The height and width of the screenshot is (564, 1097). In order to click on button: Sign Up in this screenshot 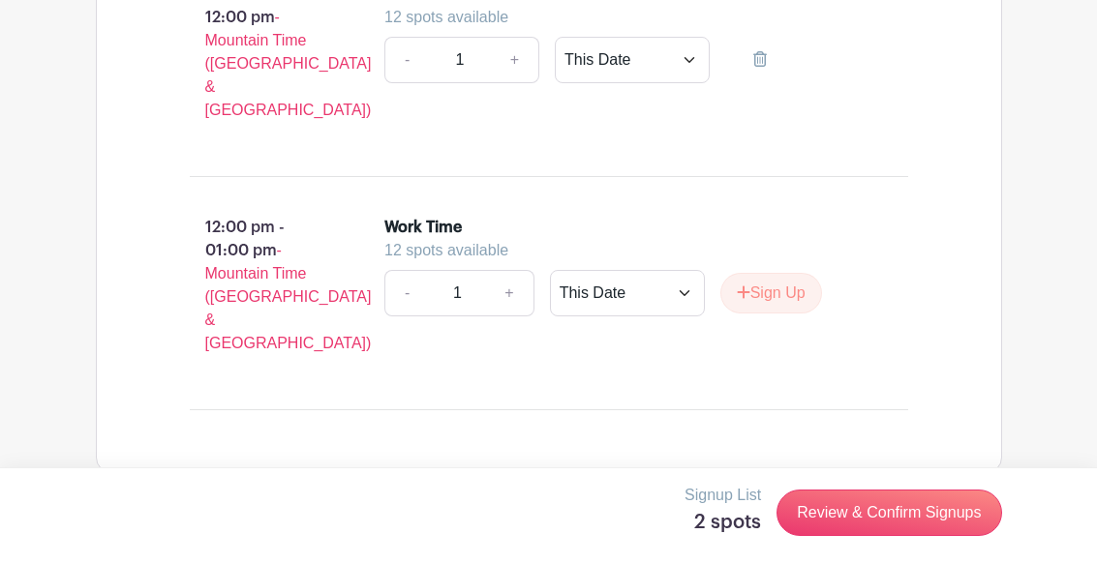, I will do `click(771, 293)`.